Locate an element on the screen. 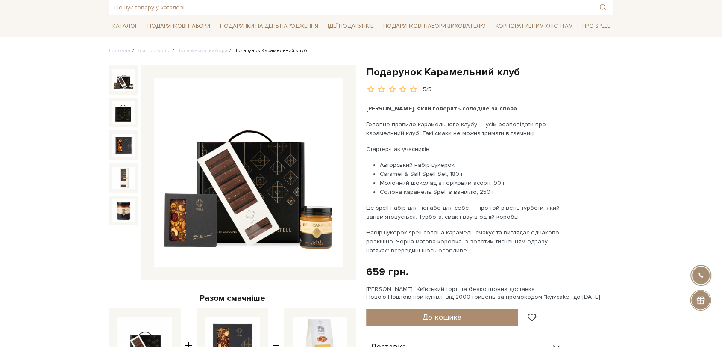 Image resolution: width=722 pixels, height=347 pixels. a: Корпоративним клієнтам is located at coordinates (534, 26).